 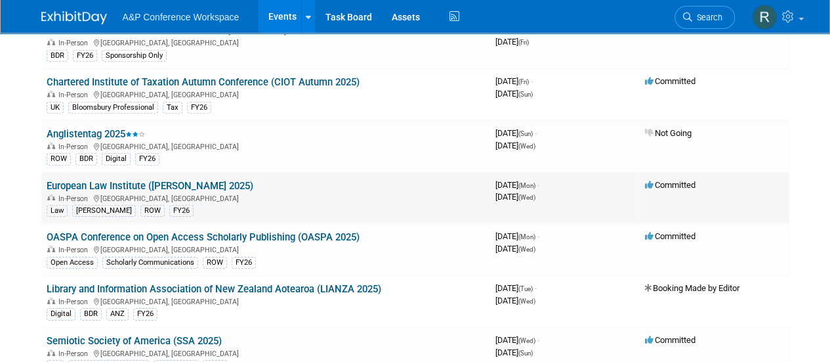 What do you see at coordinates (526, 288) in the screenshot?
I see `span: (Tue)` at bounding box center [526, 288].